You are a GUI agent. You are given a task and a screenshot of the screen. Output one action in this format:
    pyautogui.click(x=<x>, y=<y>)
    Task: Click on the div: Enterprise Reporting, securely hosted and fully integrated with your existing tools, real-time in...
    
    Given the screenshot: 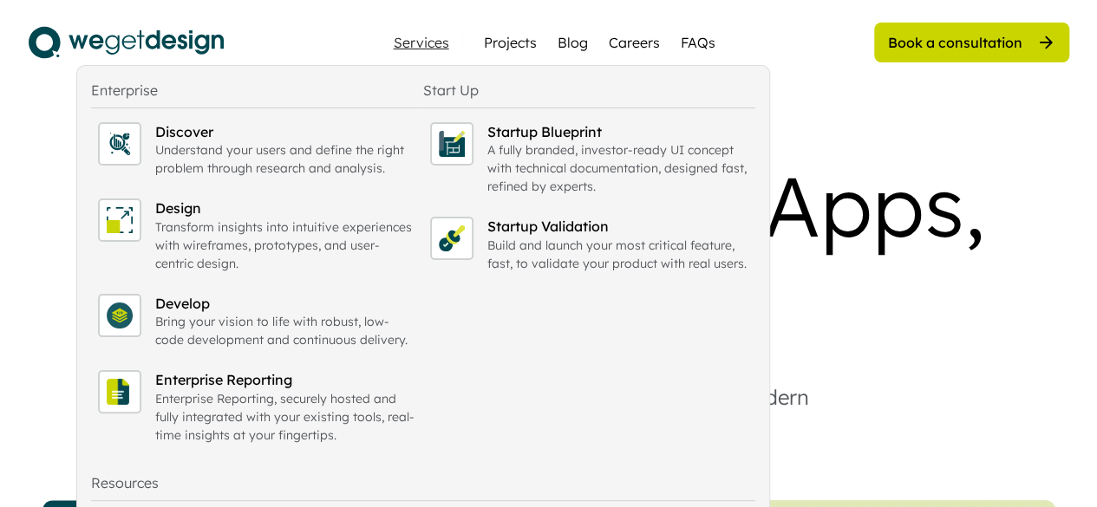 What is the action you would take?
    pyautogui.click(x=285, y=417)
    